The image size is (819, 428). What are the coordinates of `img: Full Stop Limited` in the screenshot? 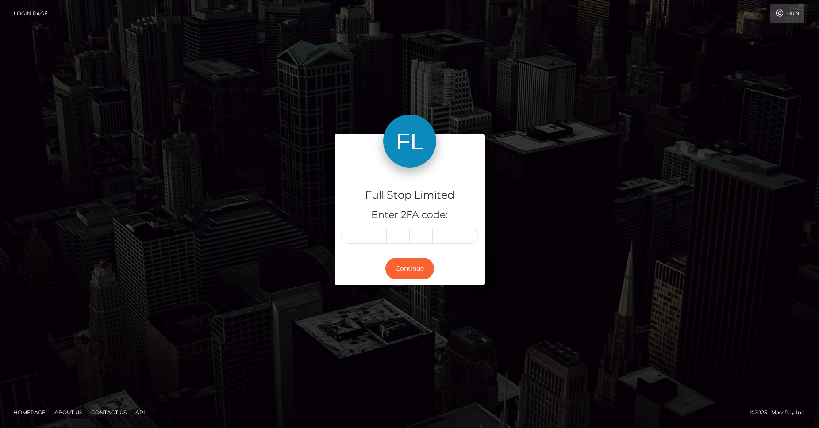 It's located at (410, 141).